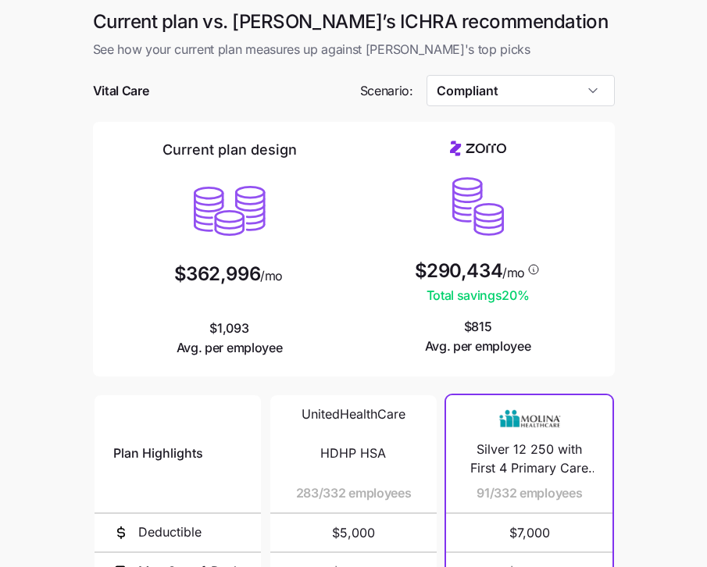 The width and height of the screenshot is (707, 567). I want to click on span: Total savings 20 %, so click(477, 295).